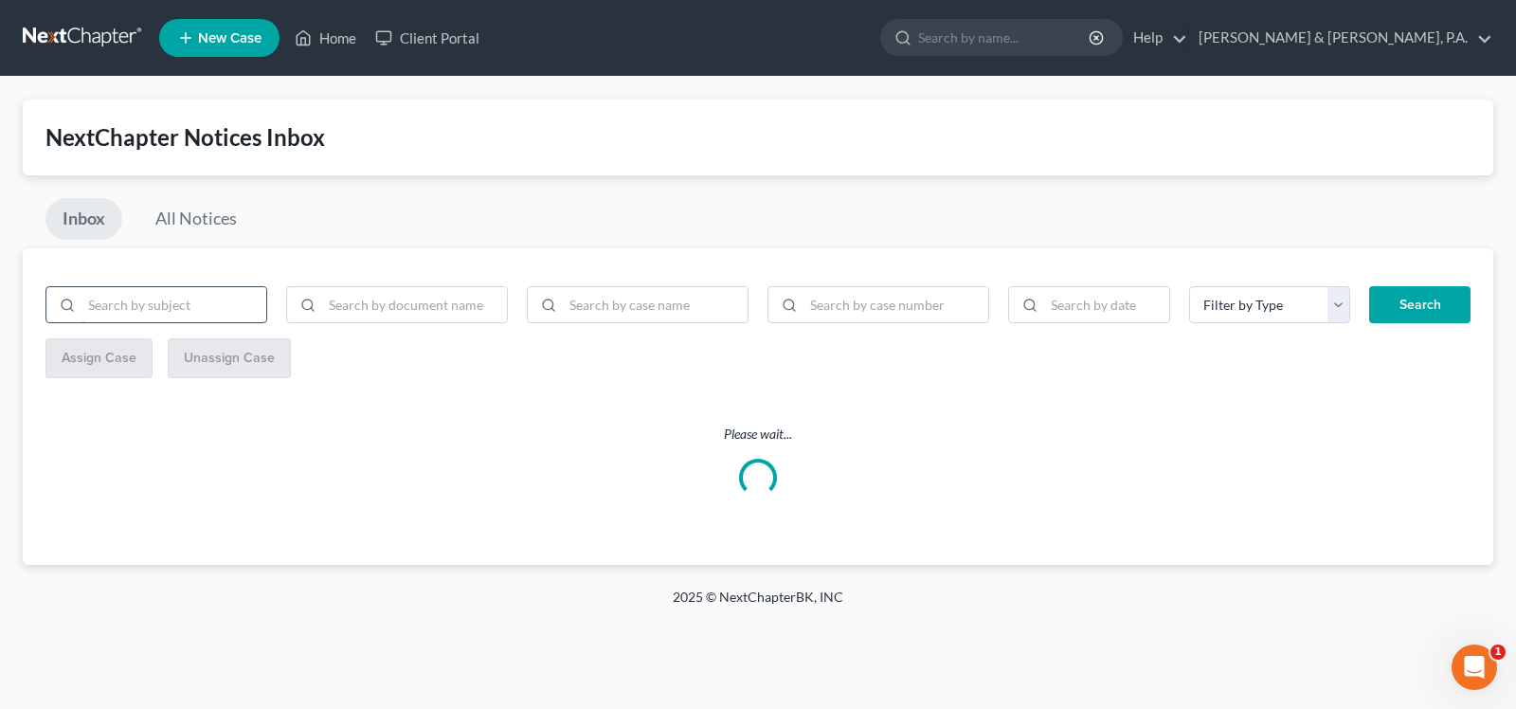  What do you see at coordinates (83, 219) in the screenshot?
I see `a: Inbox` at bounding box center [83, 219].